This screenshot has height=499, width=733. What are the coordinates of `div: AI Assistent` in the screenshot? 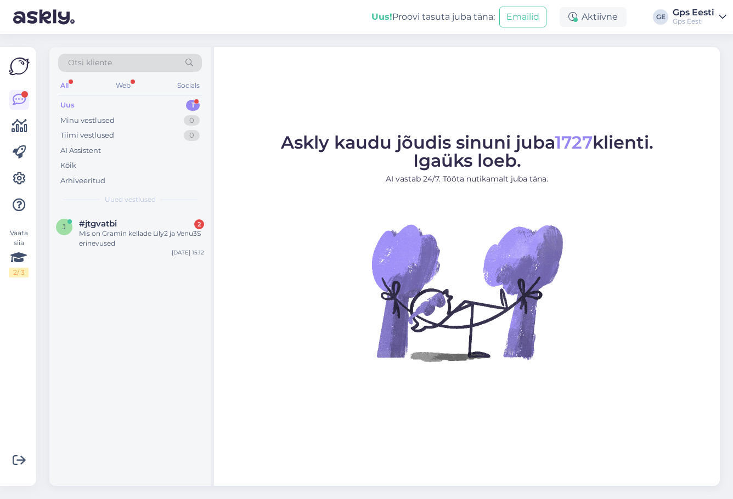 It's located at (81, 151).